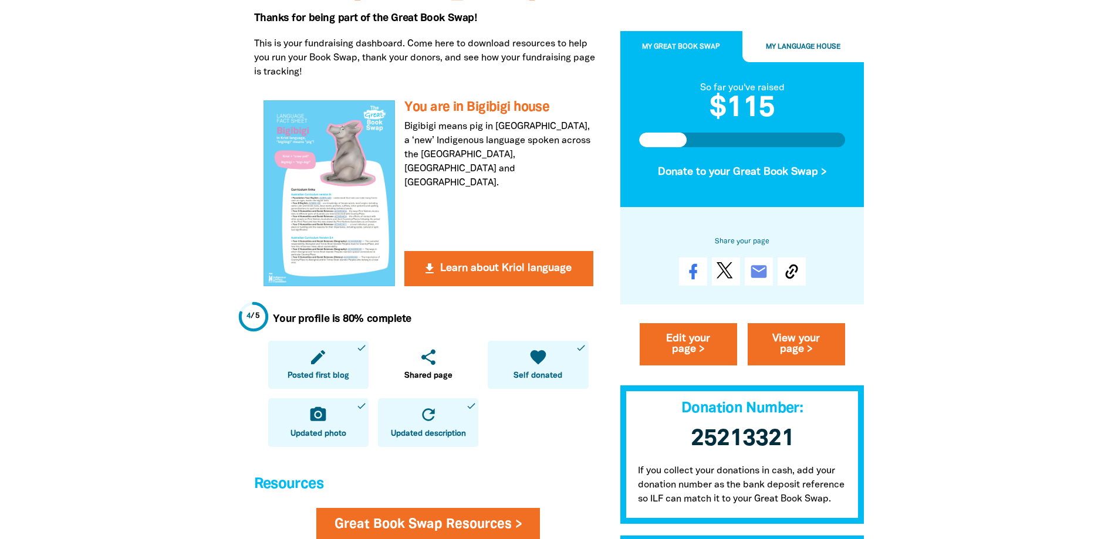 The height and width of the screenshot is (539, 1118). I want to click on h2: $115, so click(742, 109).